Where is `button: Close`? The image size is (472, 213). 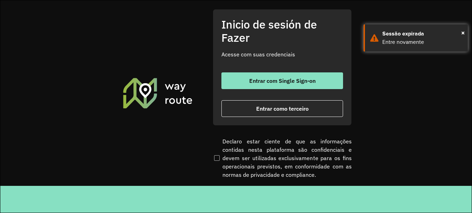
button: Close is located at coordinates (463, 33).